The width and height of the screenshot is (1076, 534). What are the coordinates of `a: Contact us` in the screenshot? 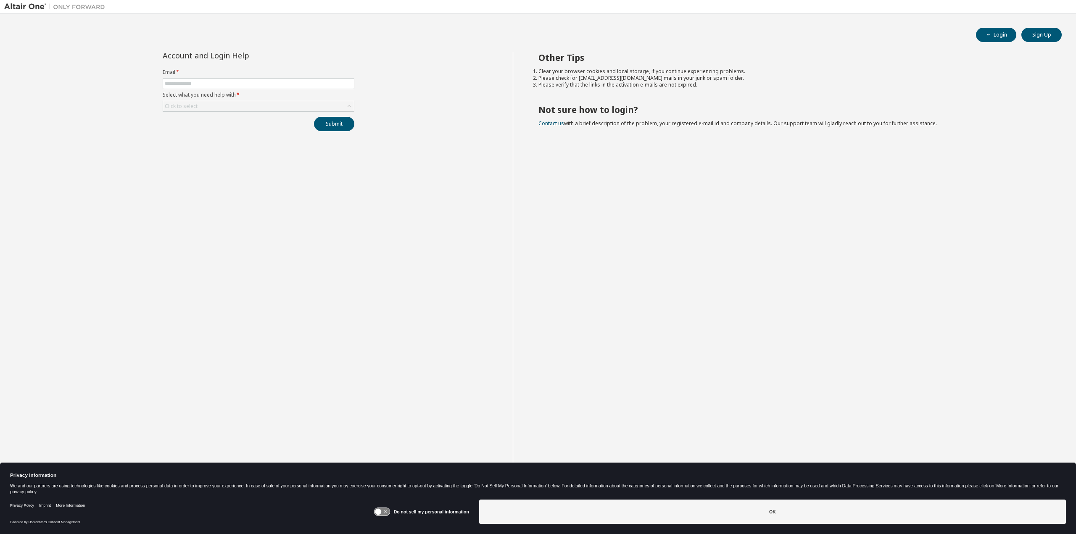 It's located at (551, 123).